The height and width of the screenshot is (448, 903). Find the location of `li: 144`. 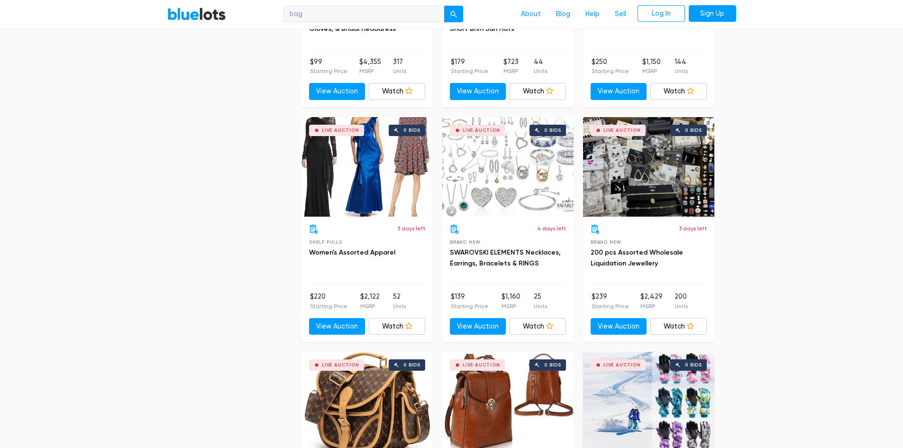

li: 144 is located at coordinates (681, 66).